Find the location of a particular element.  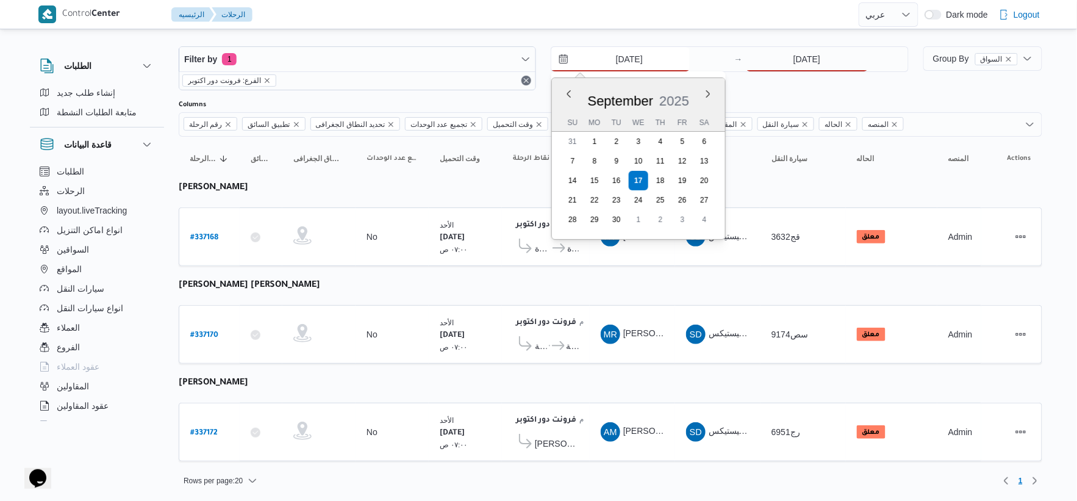

div: day-2 is located at coordinates (661, 220).